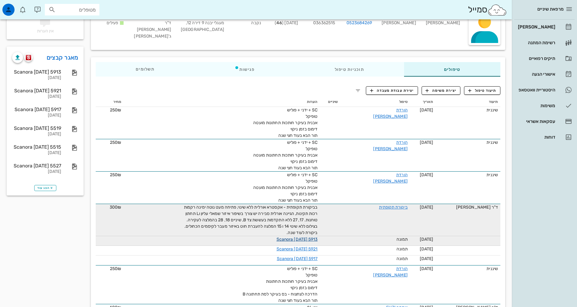 This screenshot has height=307, width=577. What do you see at coordinates (28, 58) in the screenshot?
I see `button: scanora logo` at bounding box center [28, 58].